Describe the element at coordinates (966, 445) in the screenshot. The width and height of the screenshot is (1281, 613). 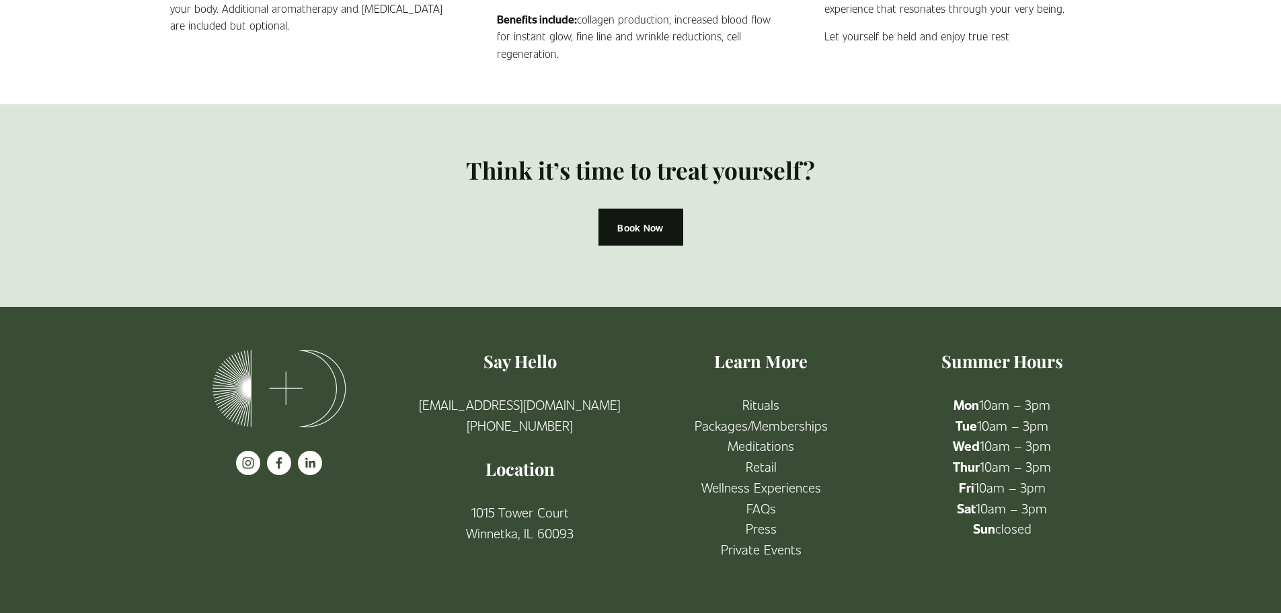
I see `strong: Wed` at that location.